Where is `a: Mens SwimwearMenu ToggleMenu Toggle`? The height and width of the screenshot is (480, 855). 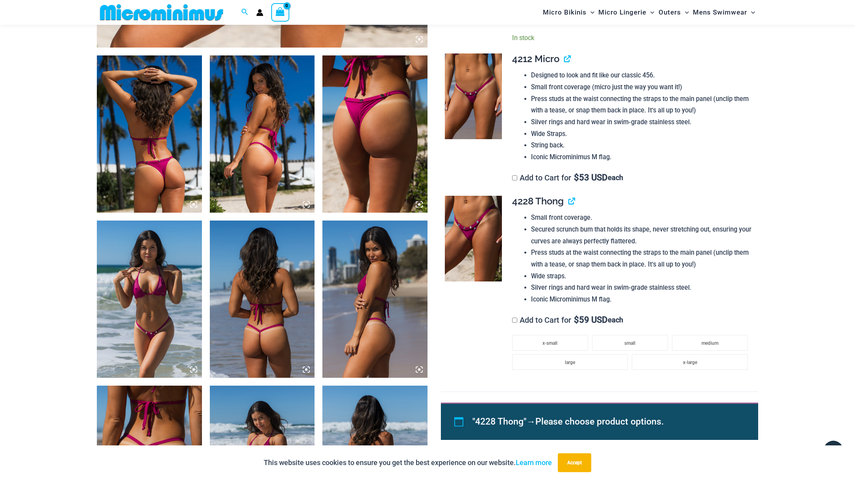 a: Mens SwimwearMenu ToggleMenu Toggle is located at coordinates (724, 12).